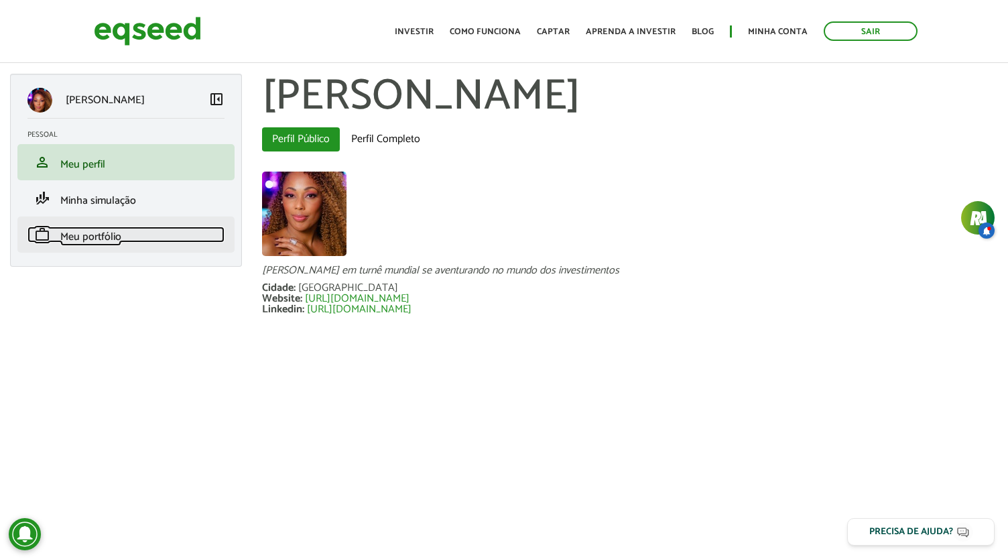  What do you see at coordinates (126, 162) in the screenshot?
I see `li: Meu perfil` at bounding box center [126, 162].